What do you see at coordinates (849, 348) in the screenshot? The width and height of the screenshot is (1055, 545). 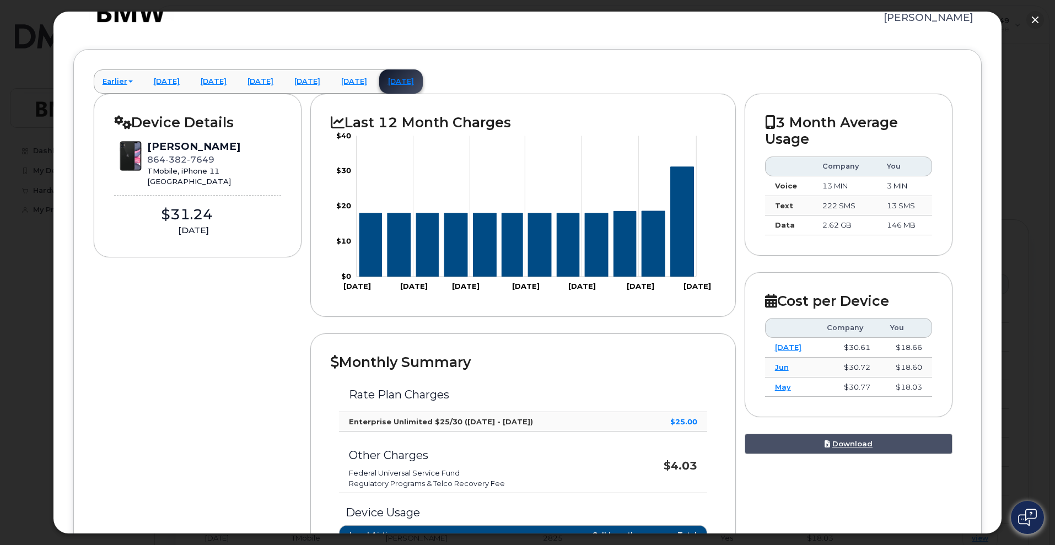 I see `td: $30.61` at bounding box center [849, 348].